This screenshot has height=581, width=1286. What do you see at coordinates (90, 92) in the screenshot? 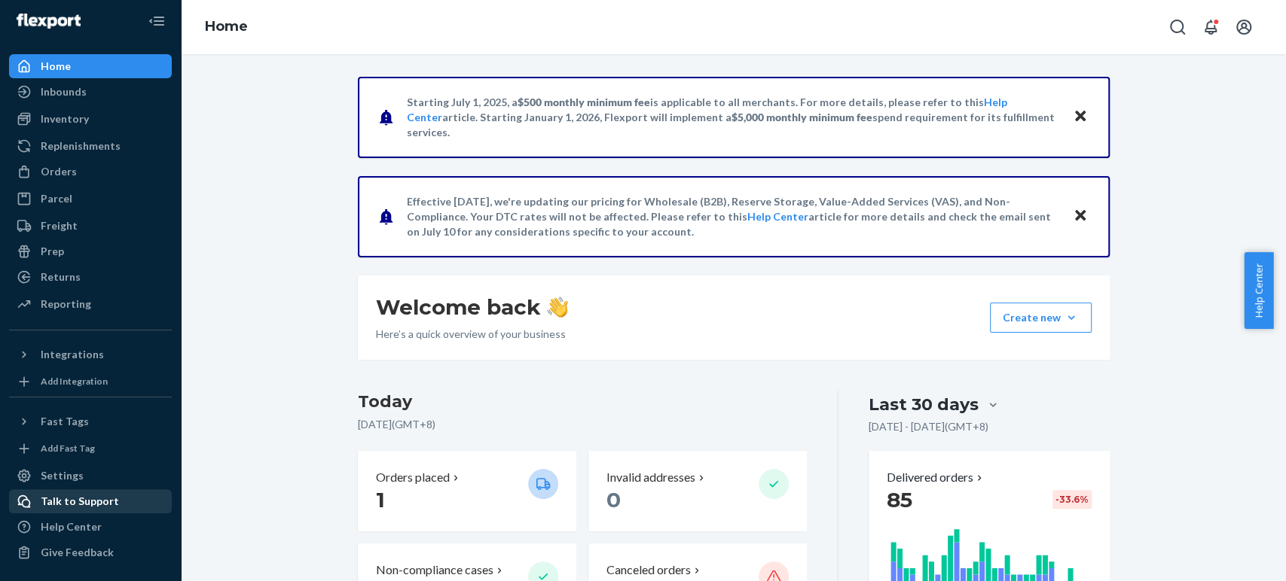
I see `a: Inbounds` at bounding box center [90, 92].